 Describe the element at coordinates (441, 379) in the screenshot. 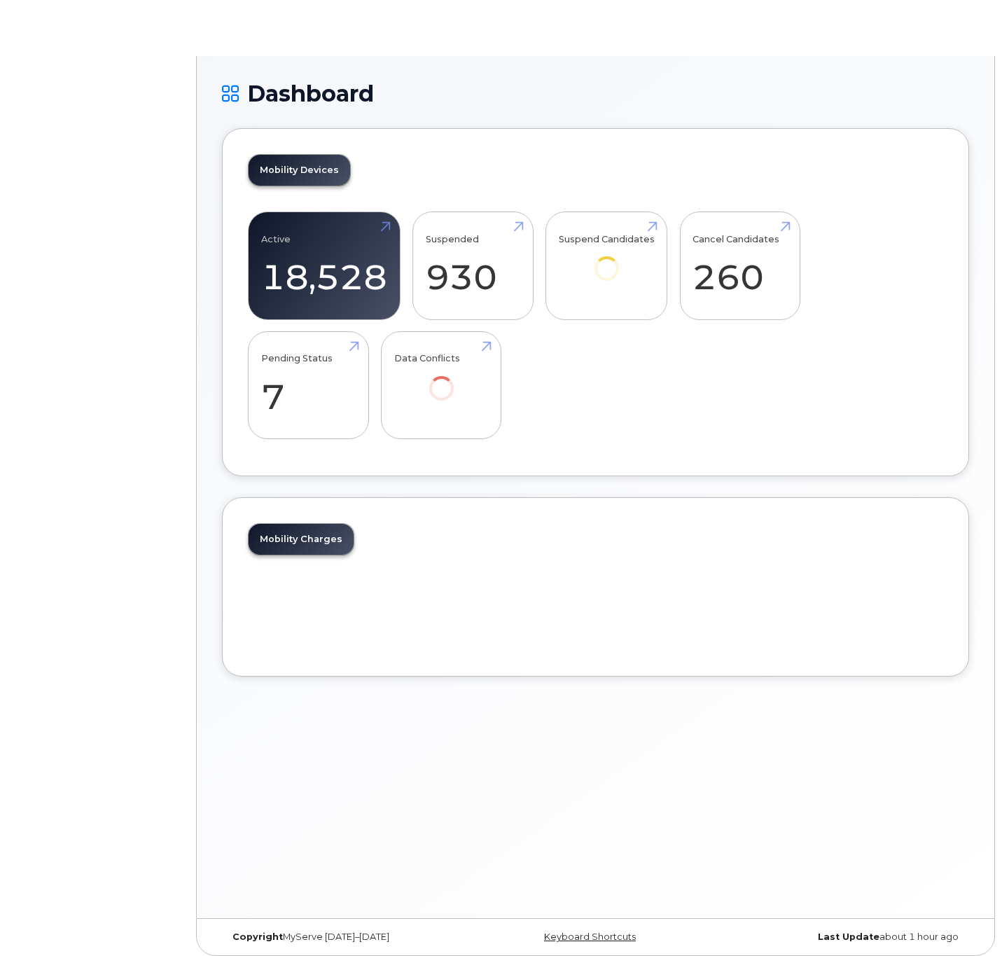

I see `a: Data Conflicts` at that location.